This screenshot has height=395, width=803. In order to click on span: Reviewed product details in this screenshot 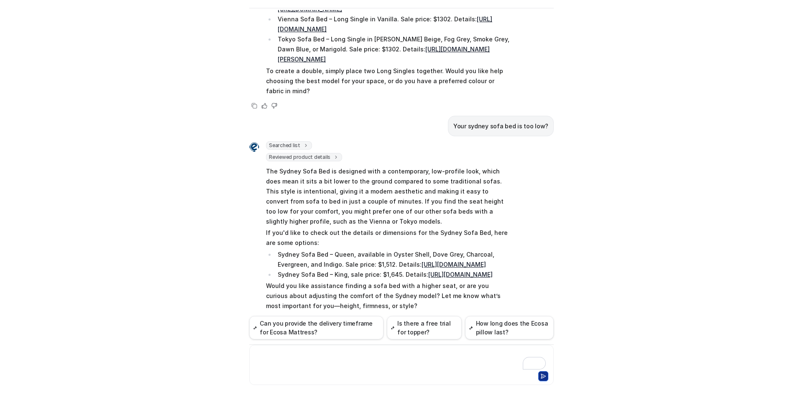, I will do `click(304, 157)`.